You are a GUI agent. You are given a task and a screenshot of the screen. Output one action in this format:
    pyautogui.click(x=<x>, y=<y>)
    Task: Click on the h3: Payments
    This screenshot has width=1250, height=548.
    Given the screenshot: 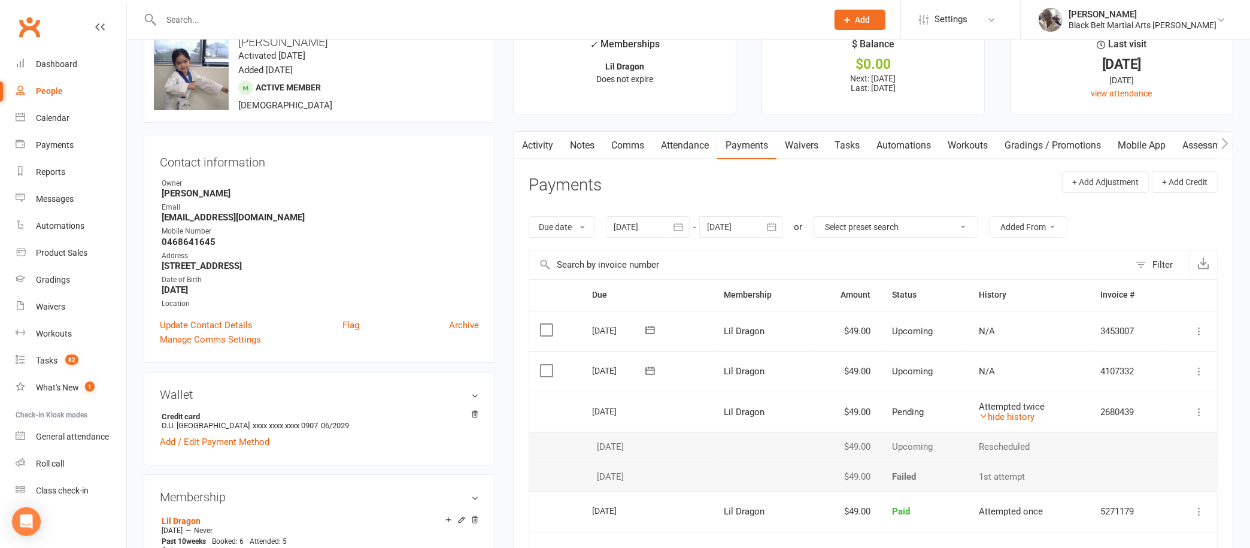 What is the action you would take?
    pyautogui.click(x=565, y=185)
    